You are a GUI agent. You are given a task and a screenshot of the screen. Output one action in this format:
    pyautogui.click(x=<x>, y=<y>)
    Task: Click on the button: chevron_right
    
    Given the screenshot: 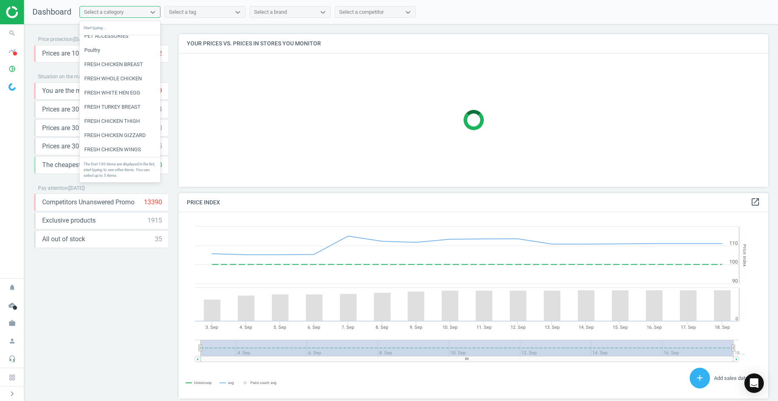 What is the action you would take?
    pyautogui.click(x=12, y=394)
    